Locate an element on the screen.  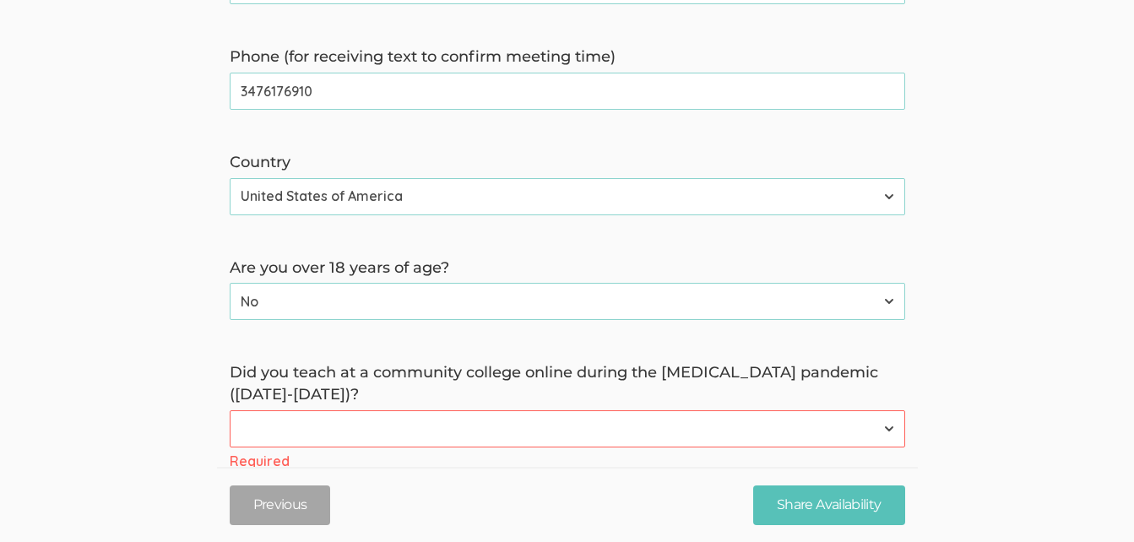
button: Previous is located at coordinates (280, 505).